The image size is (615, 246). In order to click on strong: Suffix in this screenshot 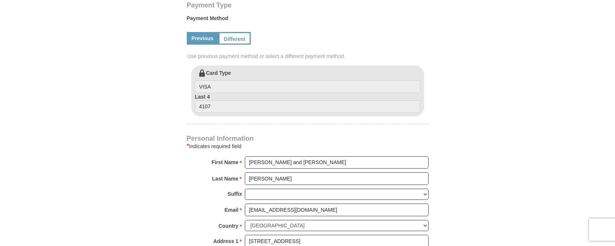, I will do `click(235, 194)`.